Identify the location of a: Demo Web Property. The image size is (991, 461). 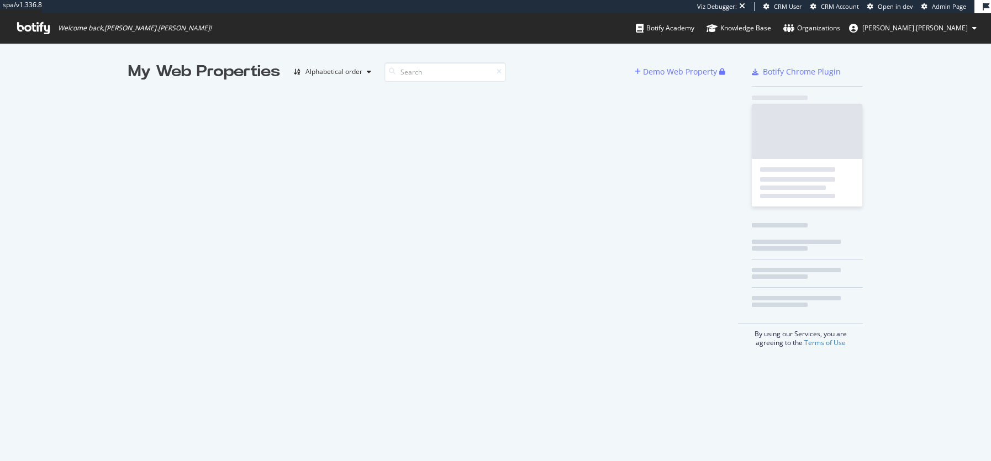
(677, 71).